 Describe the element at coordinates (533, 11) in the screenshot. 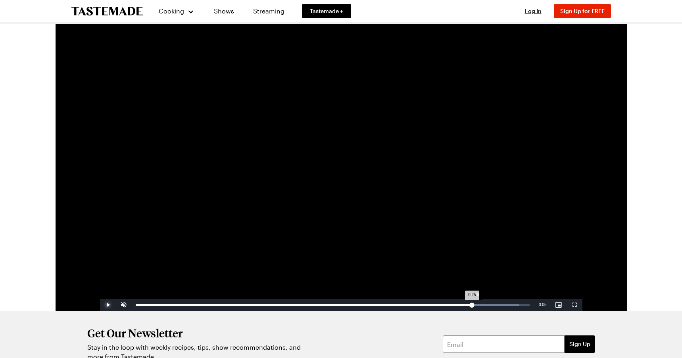

I see `button: Log In` at that location.